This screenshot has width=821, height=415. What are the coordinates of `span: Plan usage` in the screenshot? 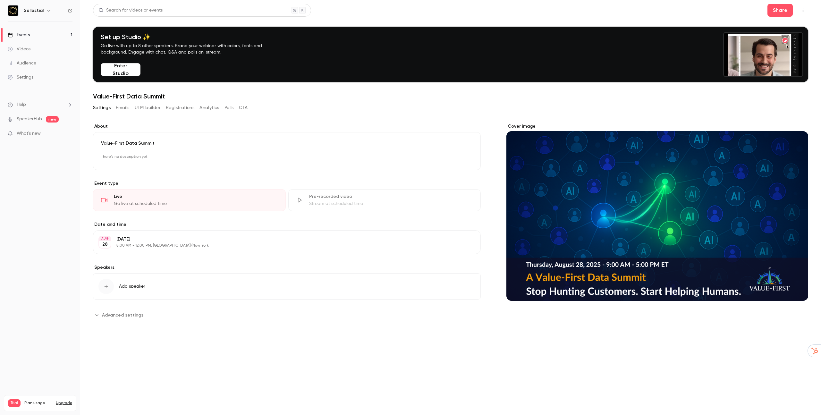 It's located at (38, 403).